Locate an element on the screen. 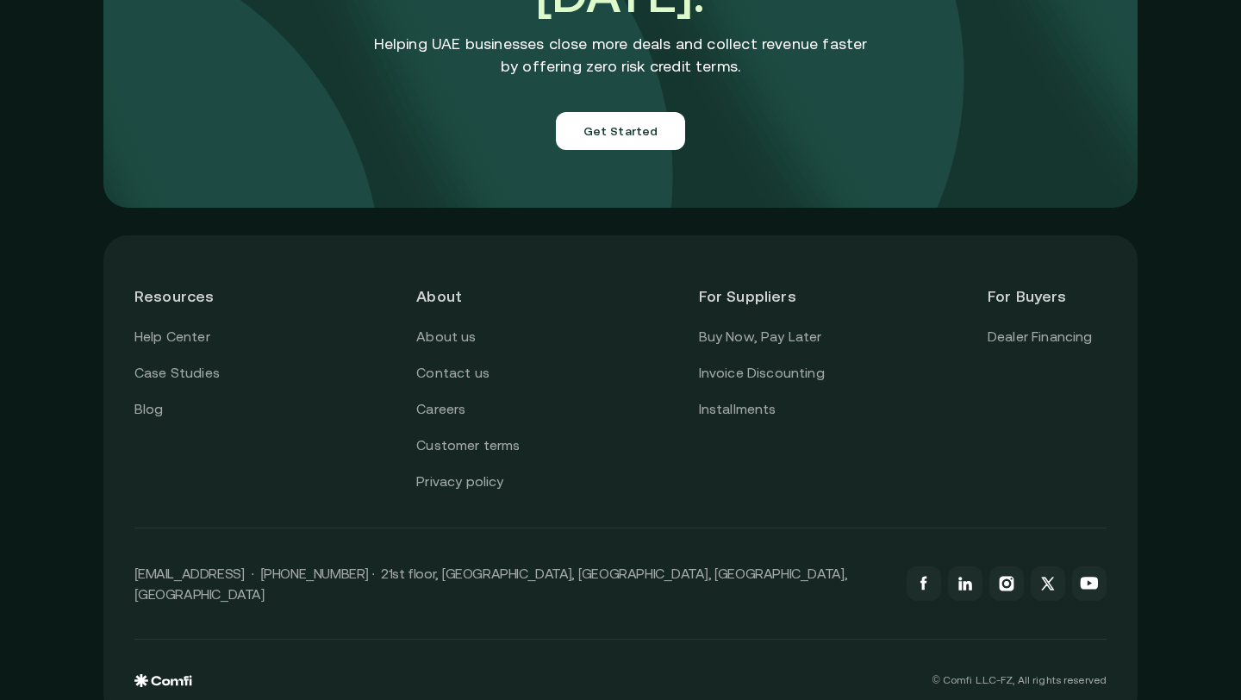  a: Buy Now, Pay Later is located at coordinates (760, 337).